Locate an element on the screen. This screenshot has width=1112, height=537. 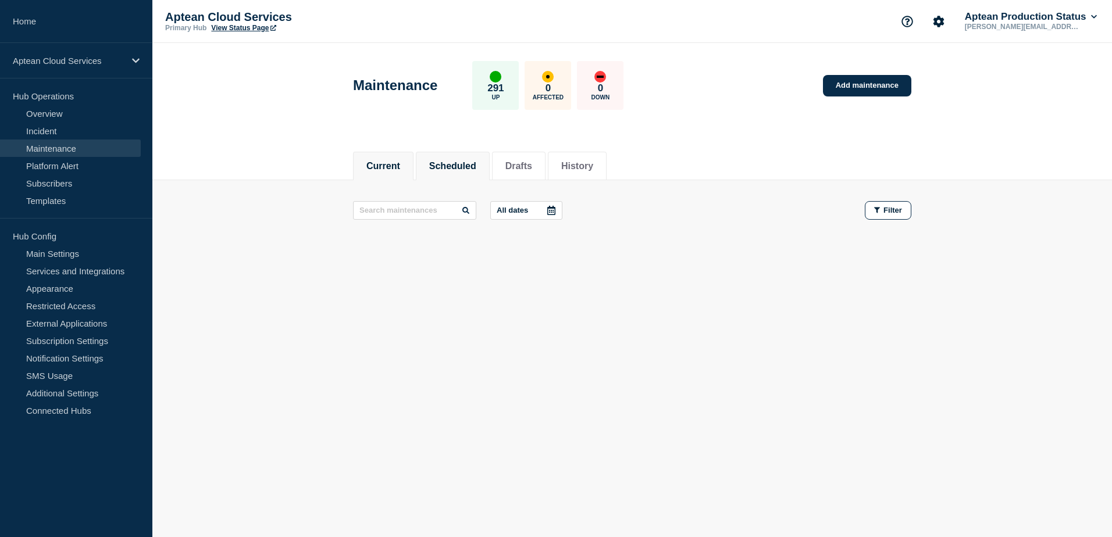
button: All dates is located at coordinates (526, 211).